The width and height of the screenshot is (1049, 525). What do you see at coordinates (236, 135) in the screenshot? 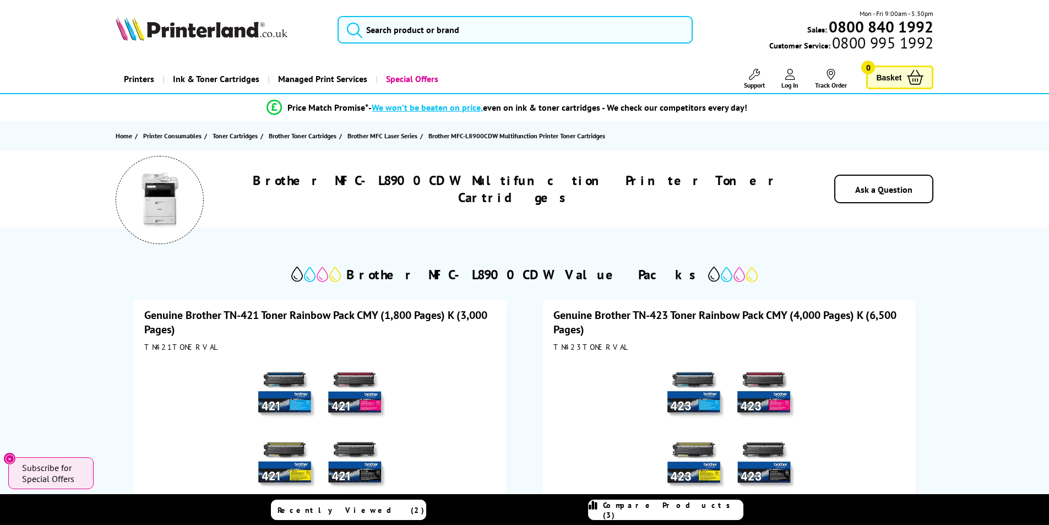
I see `a: Toner Cartridges` at bounding box center [236, 135].